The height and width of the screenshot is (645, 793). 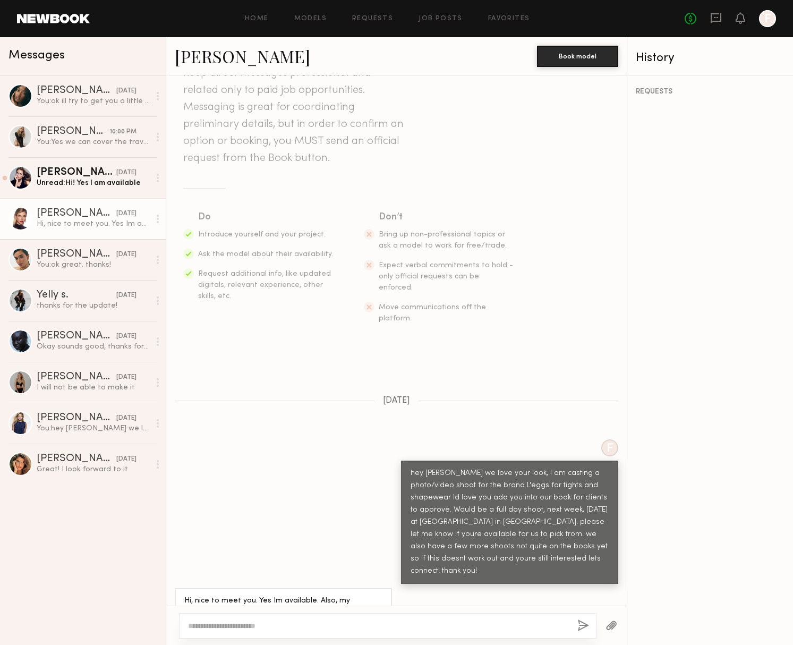 What do you see at coordinates (93, 265) in the screenshot?
I see `div: You: ok great. thanks!` at bounding box center [93, 265].